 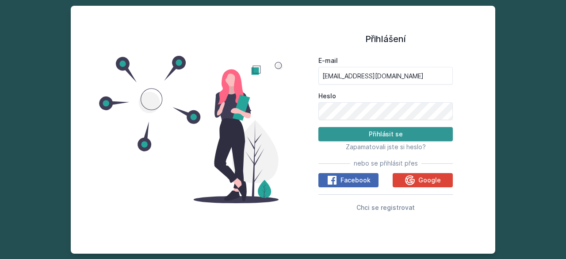 What do you see at coordinates (356, 180) in the screenshot?
I see `font: Facebook` at bounding box center [356, 180].